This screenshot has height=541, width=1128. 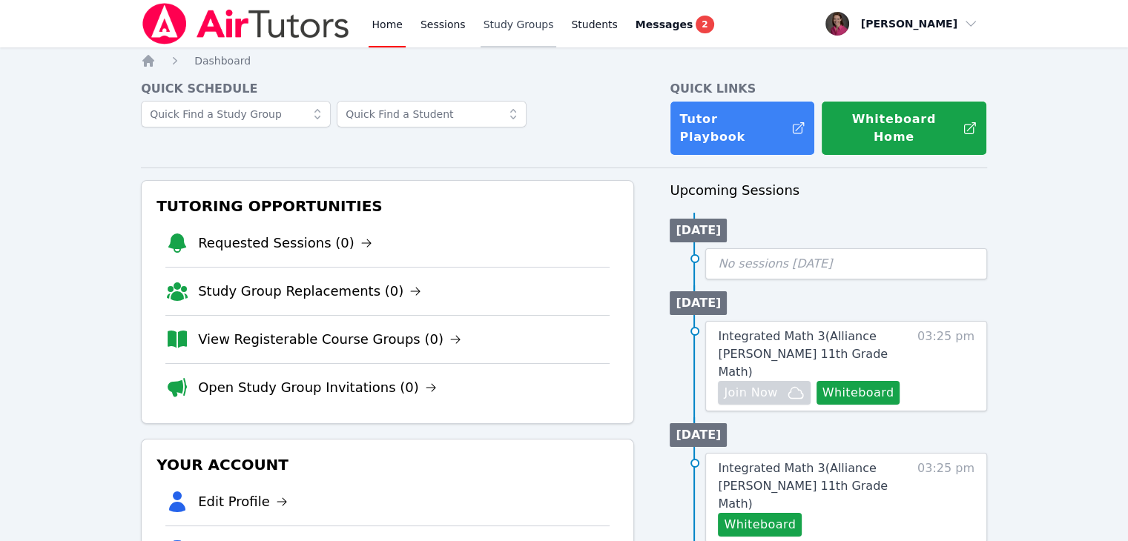 I want to click on nav: Breadcrumb, so click(x=564, y=61).